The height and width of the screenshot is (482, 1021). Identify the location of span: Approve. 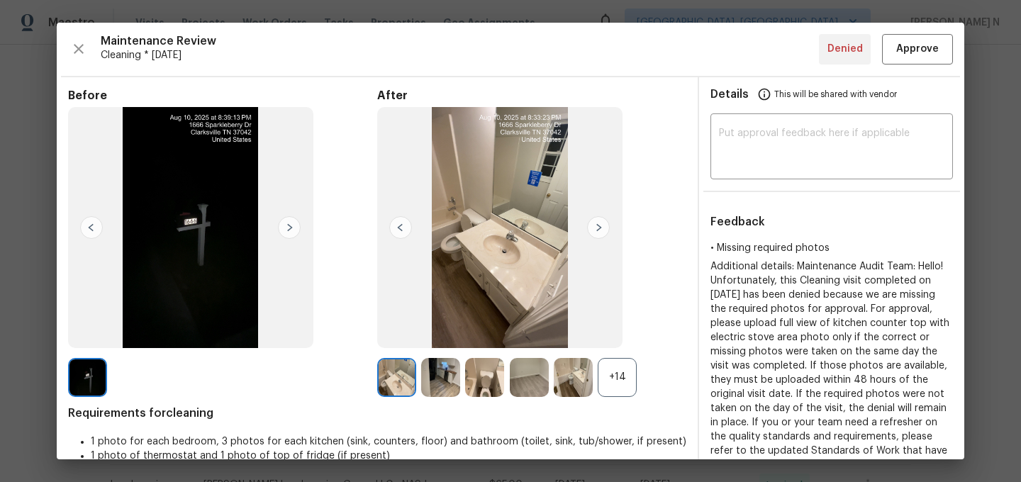
(917, 49).